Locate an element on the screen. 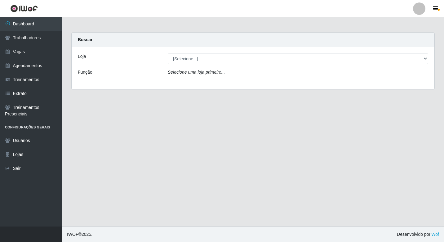 The image size is (444, 242). img: CoreUI Logo is located at coordinates (24, 8).